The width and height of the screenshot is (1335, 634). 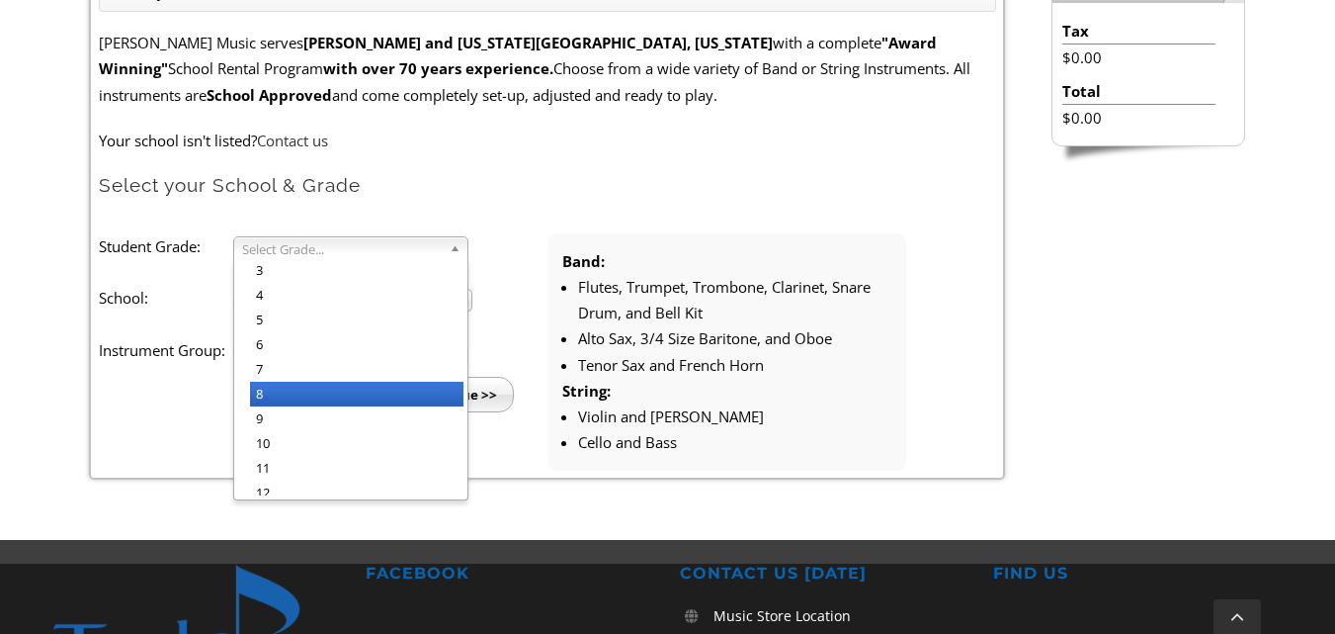 I want to click on li: 5, so click(x=357, y=319).